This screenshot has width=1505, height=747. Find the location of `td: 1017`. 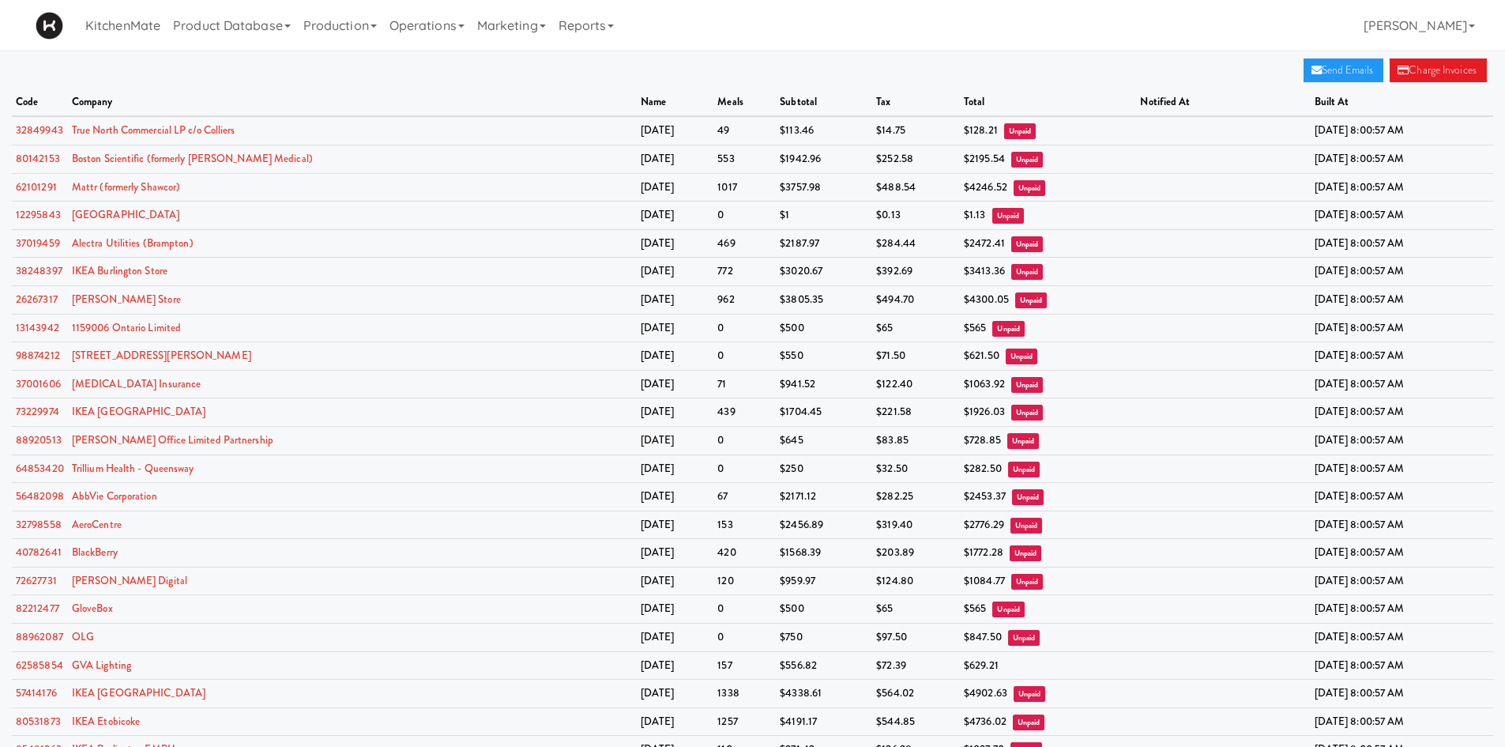

td: 1017 is located at coordinates (744, 187).